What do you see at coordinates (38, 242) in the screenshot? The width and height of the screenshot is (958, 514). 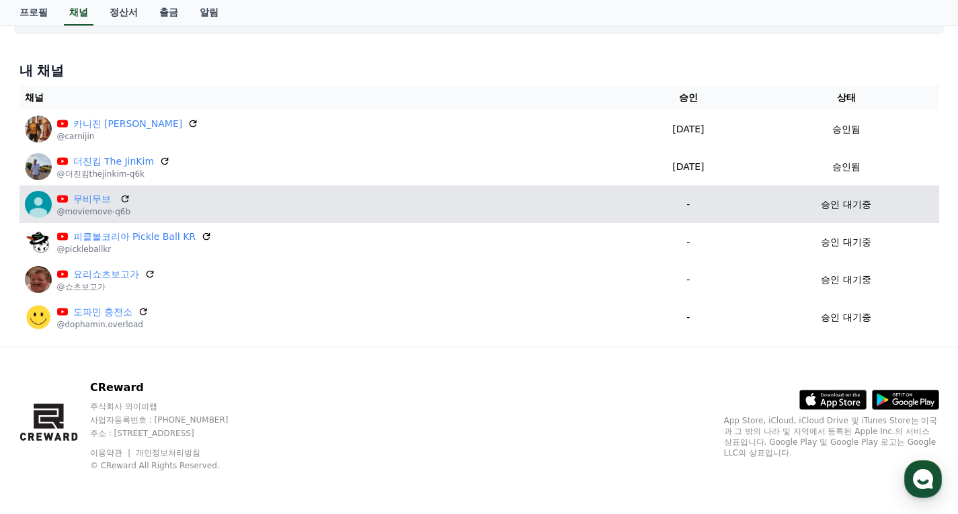 I see `img: 피클볼코리아 Pickle Ball KR` at bounding box center [38, 242].